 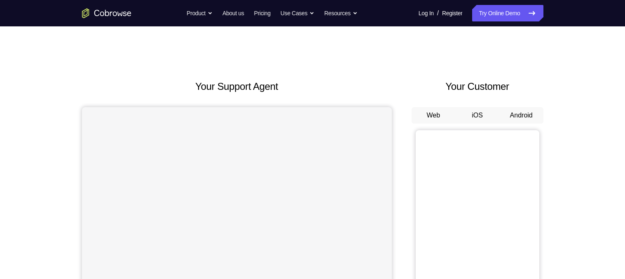 What do you see at coordinates (237, 86) in the screenshot?
I see `h2: Your Support Agent` at bounding box center [237, 86].